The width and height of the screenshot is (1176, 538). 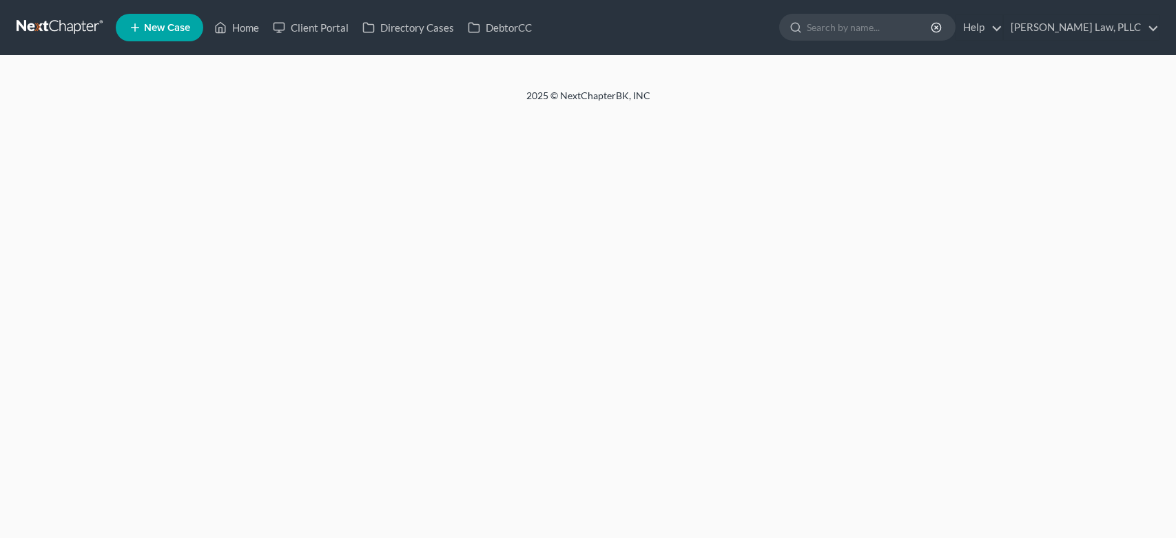 I want to click on input: Search by name..., so click(x=870, y=27).